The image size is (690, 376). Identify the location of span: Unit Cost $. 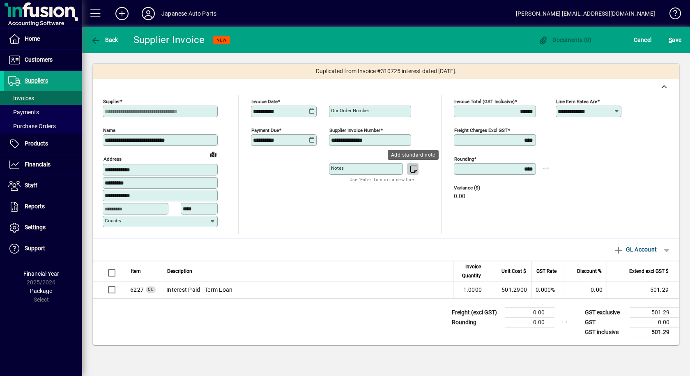
(514, 271).